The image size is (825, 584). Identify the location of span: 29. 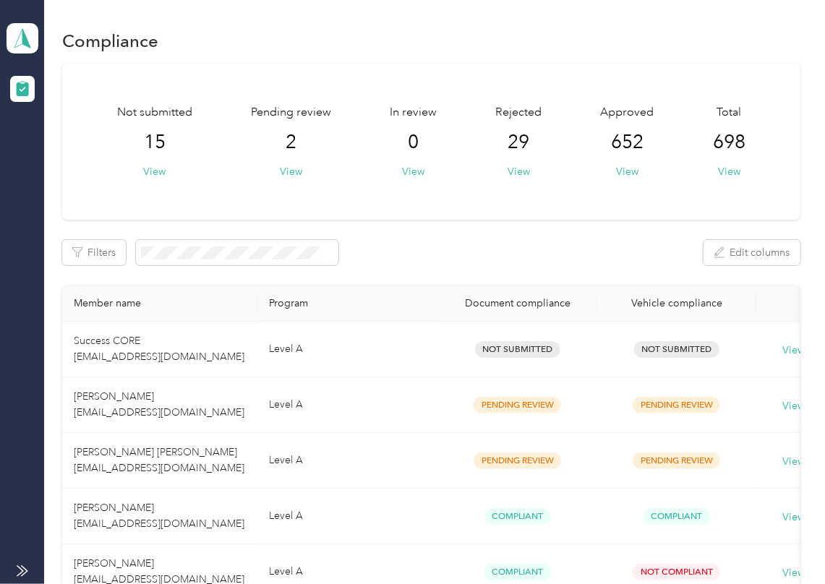
(518, 142).